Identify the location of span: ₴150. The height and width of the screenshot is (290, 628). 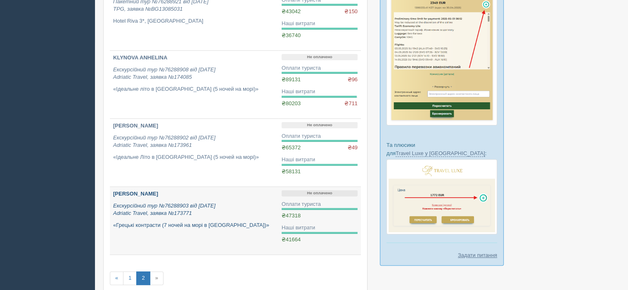
(351, 12).